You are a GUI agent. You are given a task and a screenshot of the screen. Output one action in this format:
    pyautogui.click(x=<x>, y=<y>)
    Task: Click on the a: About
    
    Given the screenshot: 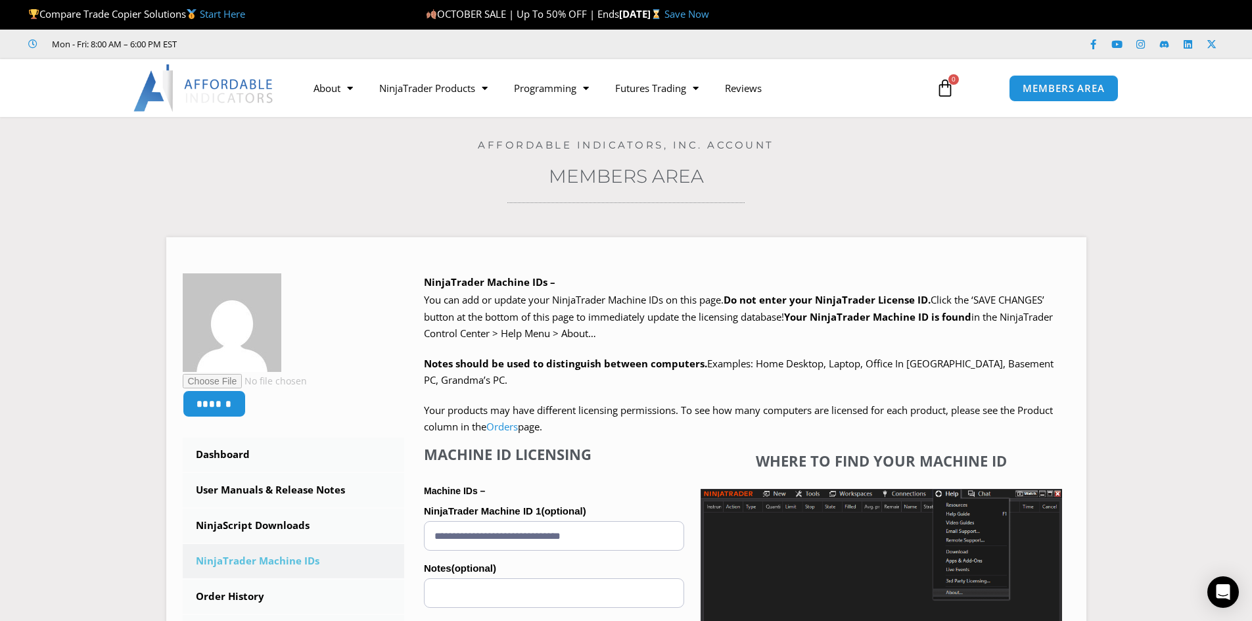 What is the action you would take?
    pyautogui.click(x=333, y=88)
    